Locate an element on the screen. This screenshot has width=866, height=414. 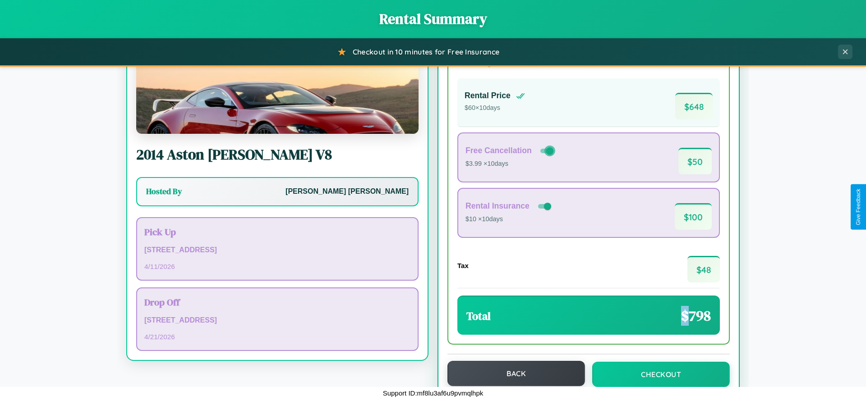
h1: Rental Summary is located at coordinates (433, 19).